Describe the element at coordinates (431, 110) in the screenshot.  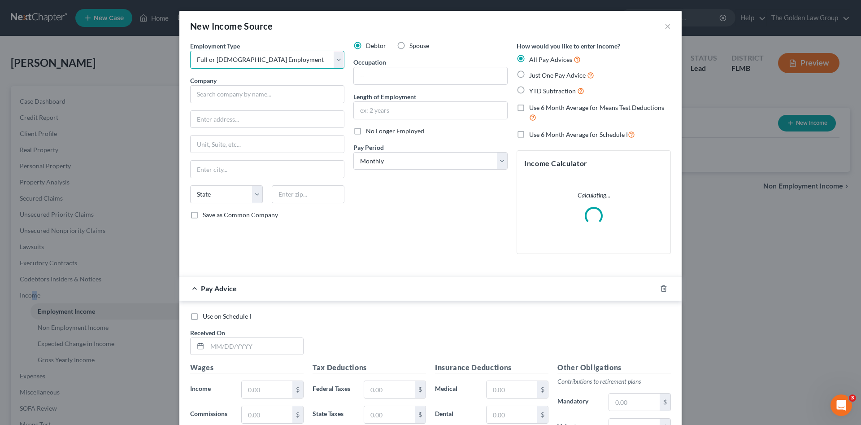
I see `input: ex: 2 years` at that location.